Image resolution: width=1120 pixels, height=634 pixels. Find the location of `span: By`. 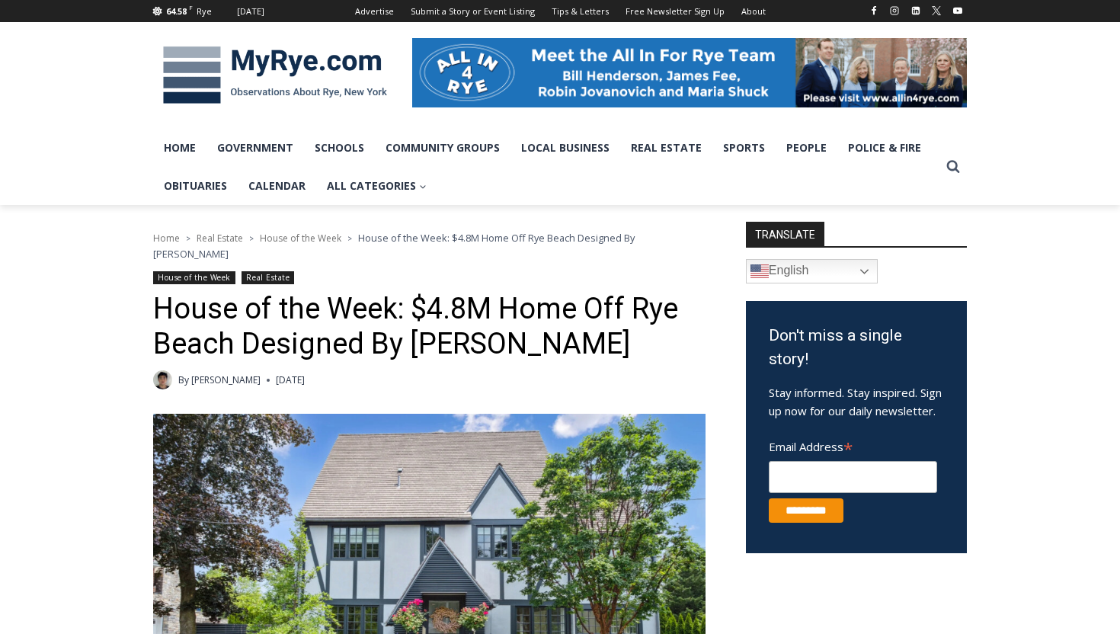

span: By is located at coordinates (184, 379).